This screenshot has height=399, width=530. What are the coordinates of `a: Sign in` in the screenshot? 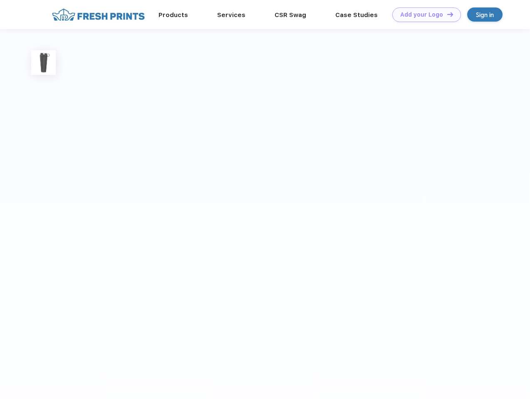 It's located at (484, 15).